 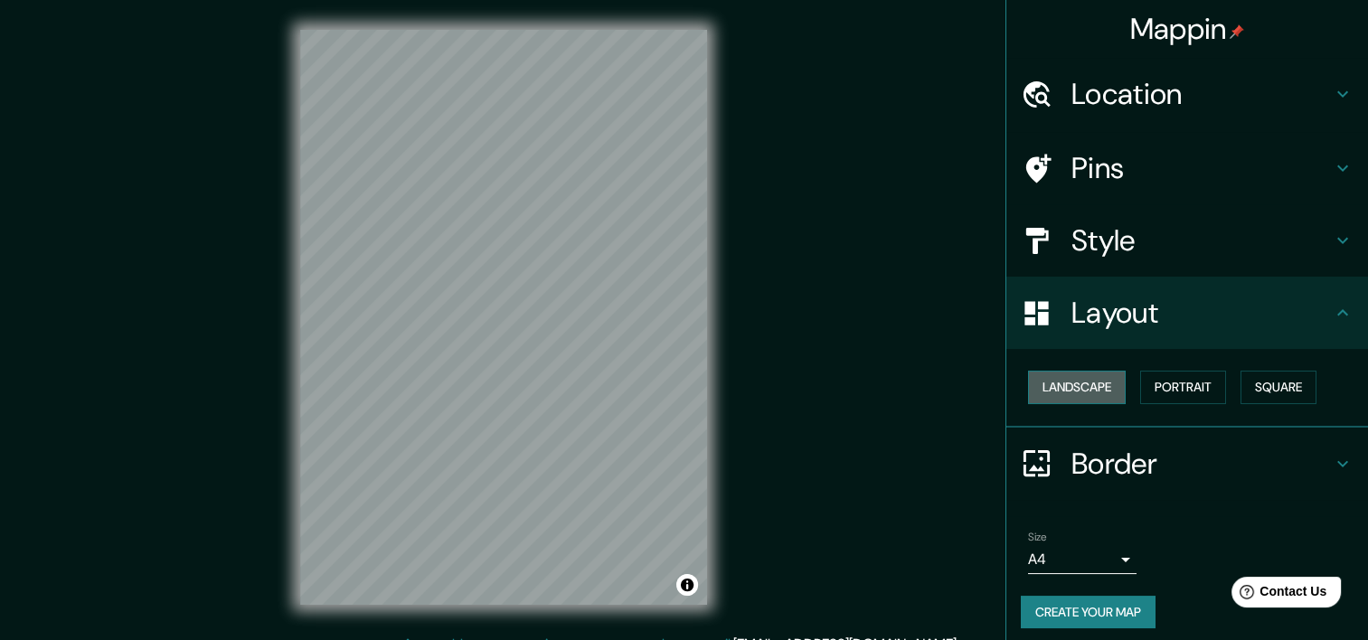 What do you see at coordinates (1077, 387) in the screenshot?
I see `button: Landscape` at bounding box center [1077, 387].